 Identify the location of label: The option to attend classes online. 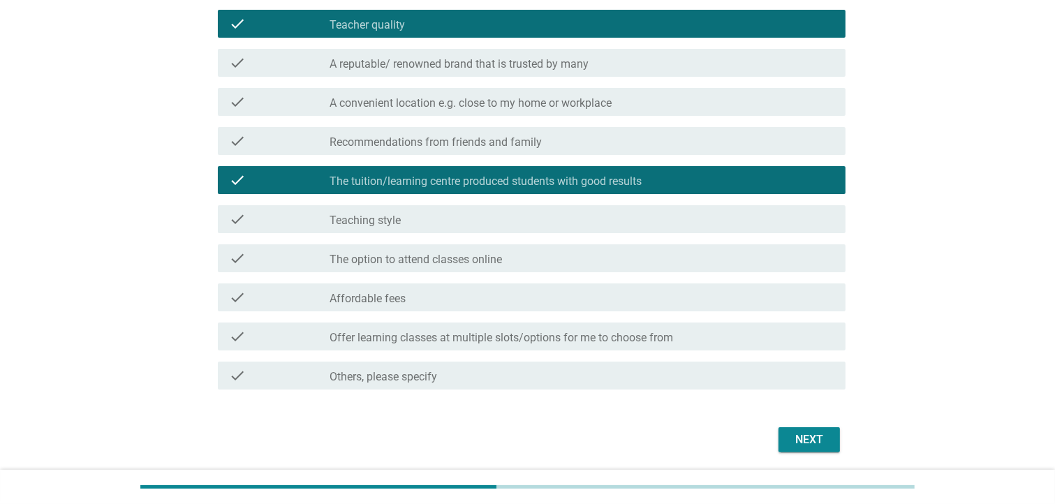
(416, 260).